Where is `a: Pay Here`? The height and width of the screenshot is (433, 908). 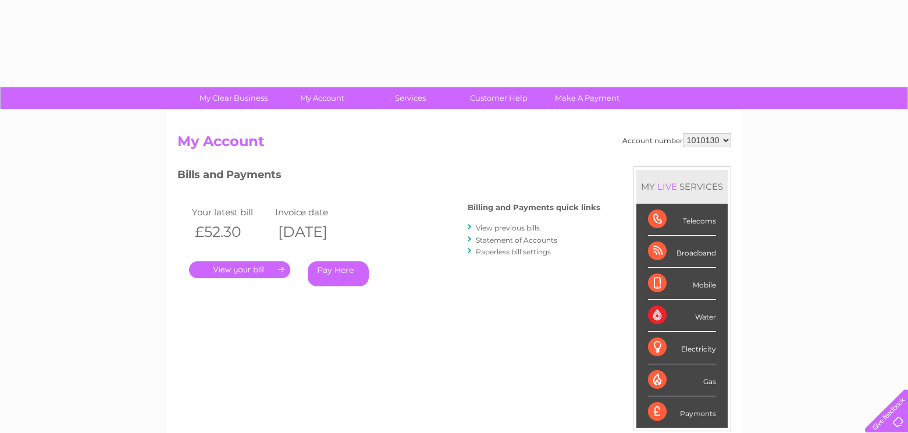
a: Pay Here is located at coordinates (338, 273).